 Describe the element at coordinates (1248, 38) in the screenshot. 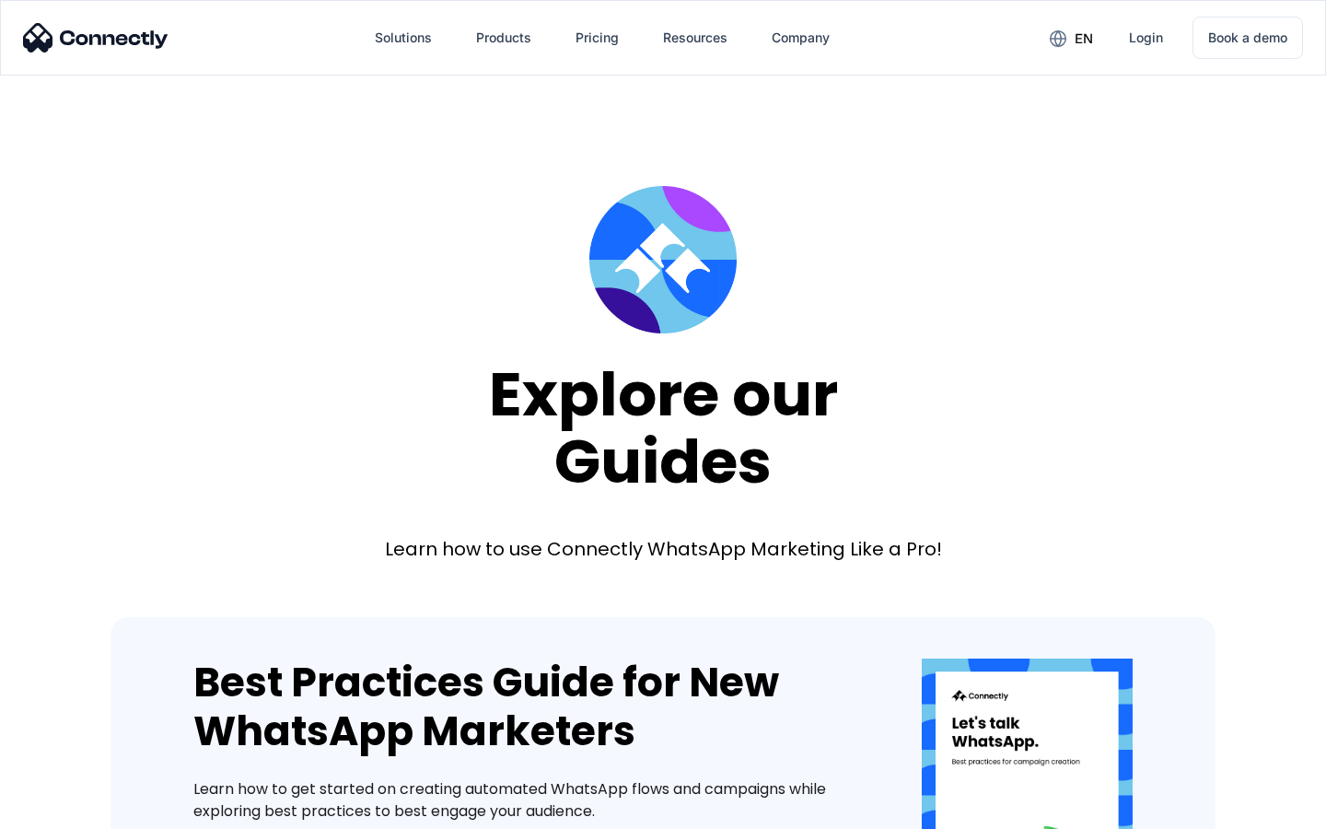

I see `a: Book a demo` at that location.